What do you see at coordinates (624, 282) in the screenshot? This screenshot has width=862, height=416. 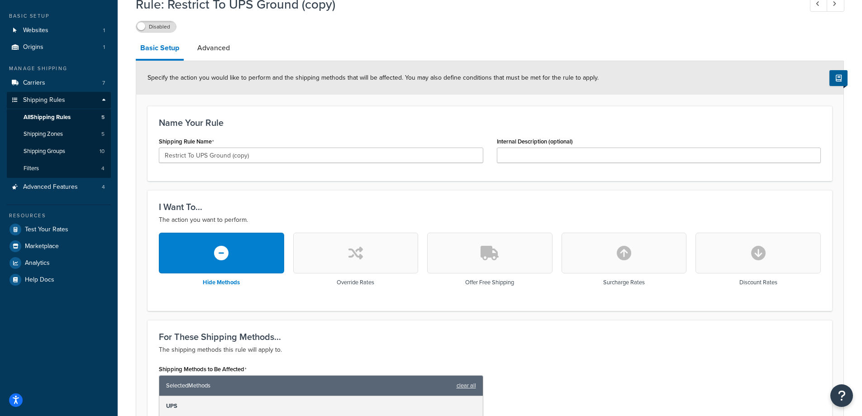 I see `h3: Surcharge Rates` at bounding box center [624, 282].